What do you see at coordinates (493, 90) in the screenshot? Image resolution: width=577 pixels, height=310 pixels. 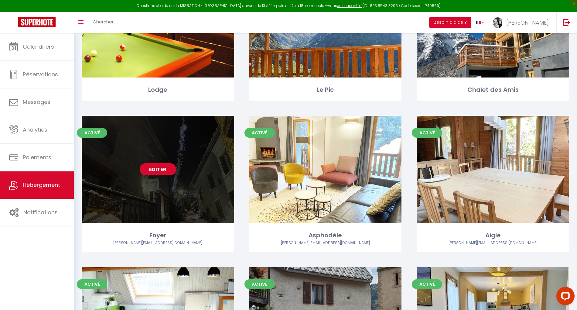 I see `div: Chalet des Amis` at bounding box center [493, 90].